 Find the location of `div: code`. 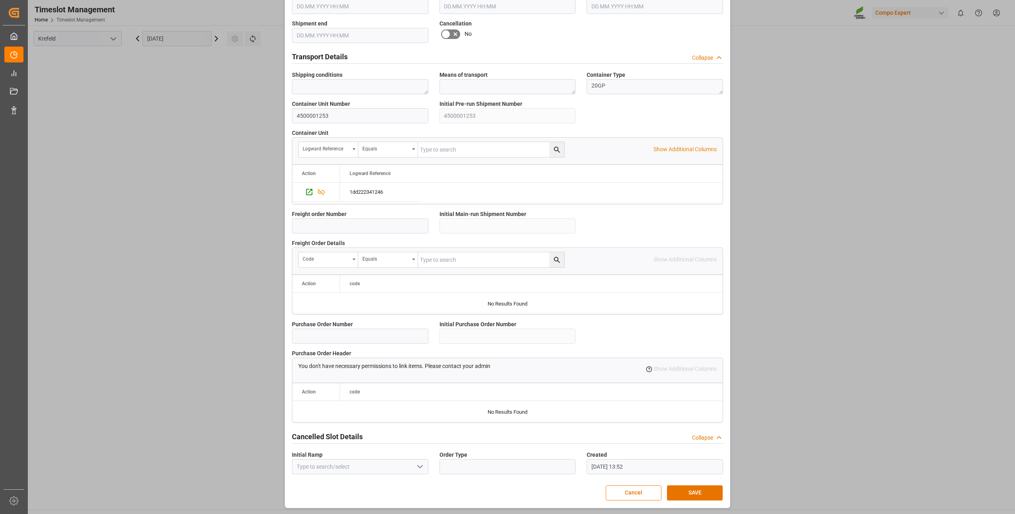

div: code is located at coordinates (326, 258).